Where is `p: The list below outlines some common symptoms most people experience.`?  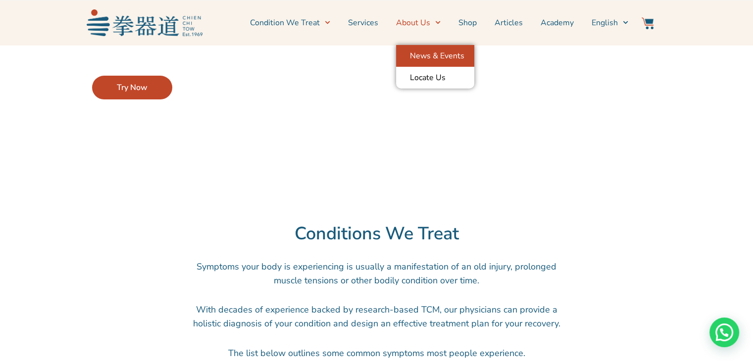
p: The list below outlines some common symptoms most people experience. is located at coordinates (377, 354).